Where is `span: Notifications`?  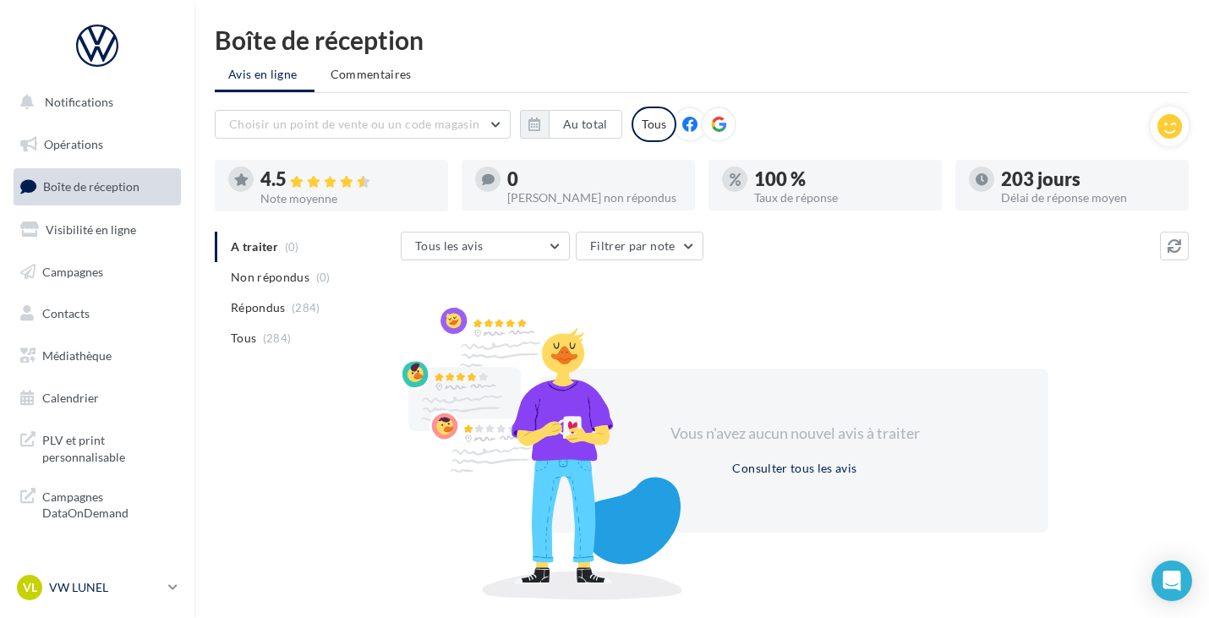
span: Notifications is located at coordinates (79, 101).